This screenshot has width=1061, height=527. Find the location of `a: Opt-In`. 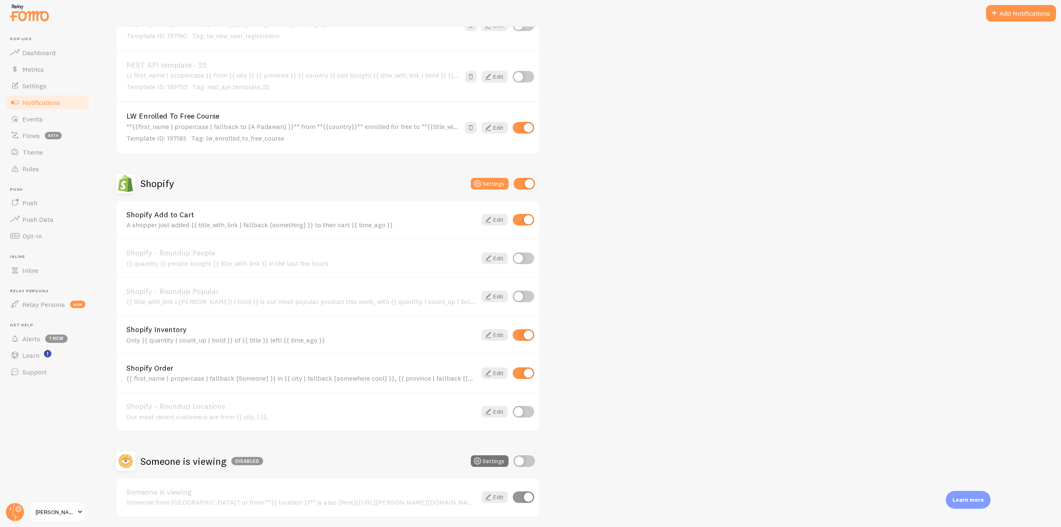

a: Opt-In is located at coordinates (48, 236).